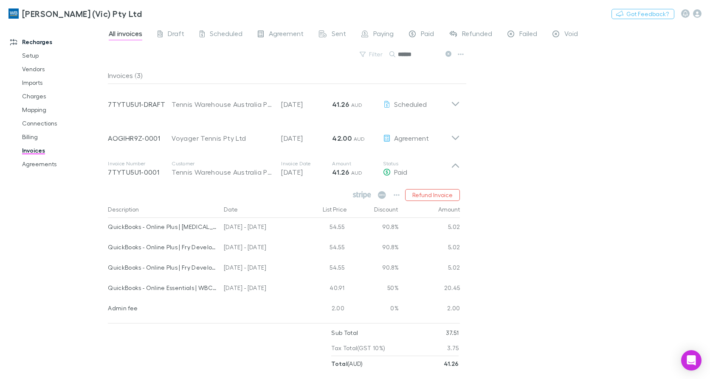 This screenshot has height=379, width=710. I want to click on p: Sub Total, so click(344, 333).